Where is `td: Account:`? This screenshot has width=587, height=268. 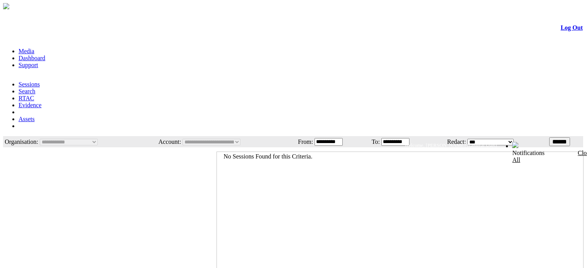 td: Account: is located at coordinates (161, 142).